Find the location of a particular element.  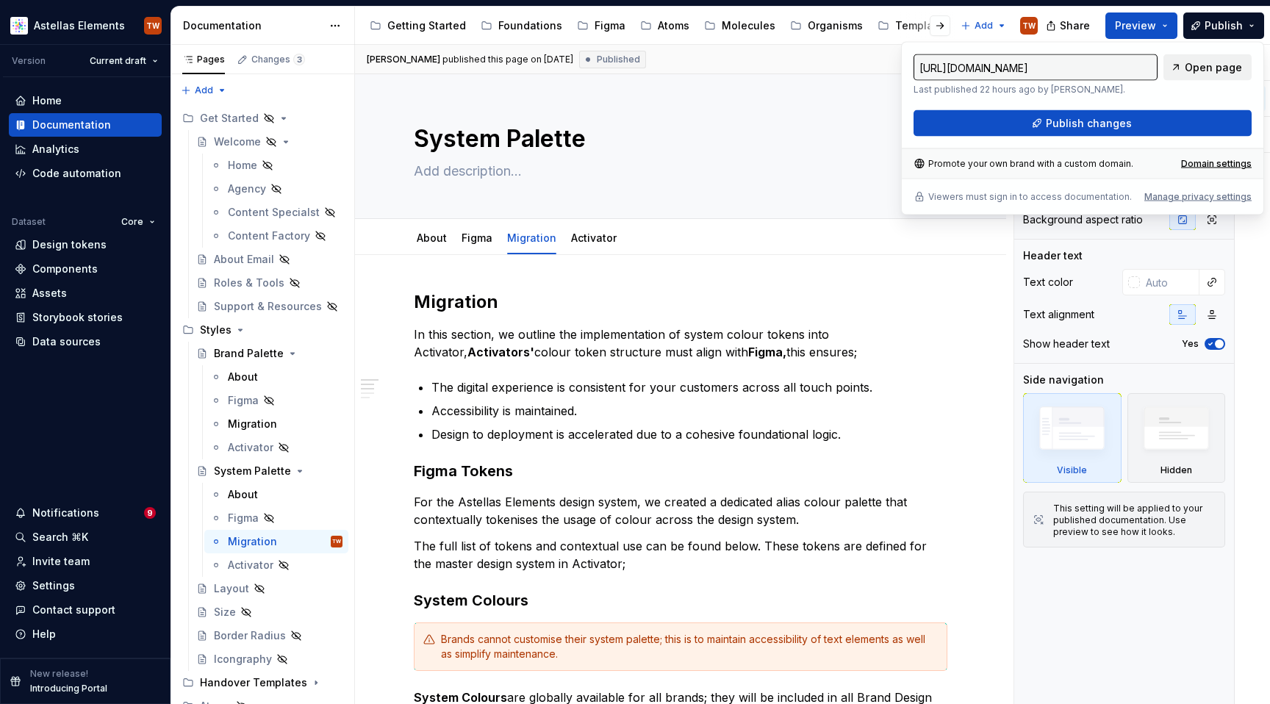

div: Promote your own brand with a custom domain. is located at coordinates (1023, 164).